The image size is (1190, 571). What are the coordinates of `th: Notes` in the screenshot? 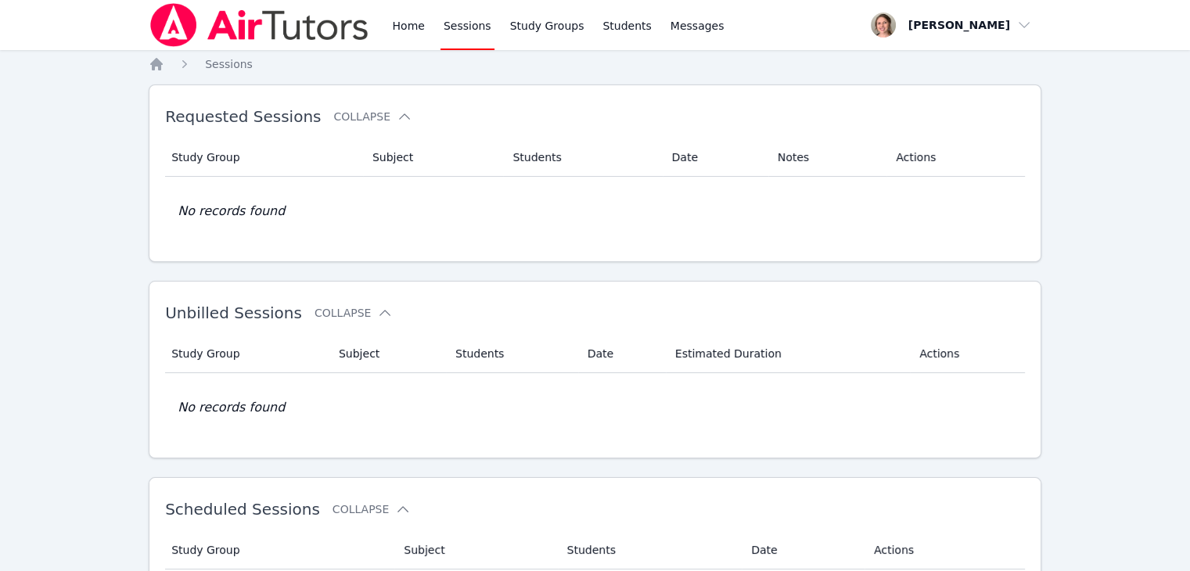 It's located at (828, 157).